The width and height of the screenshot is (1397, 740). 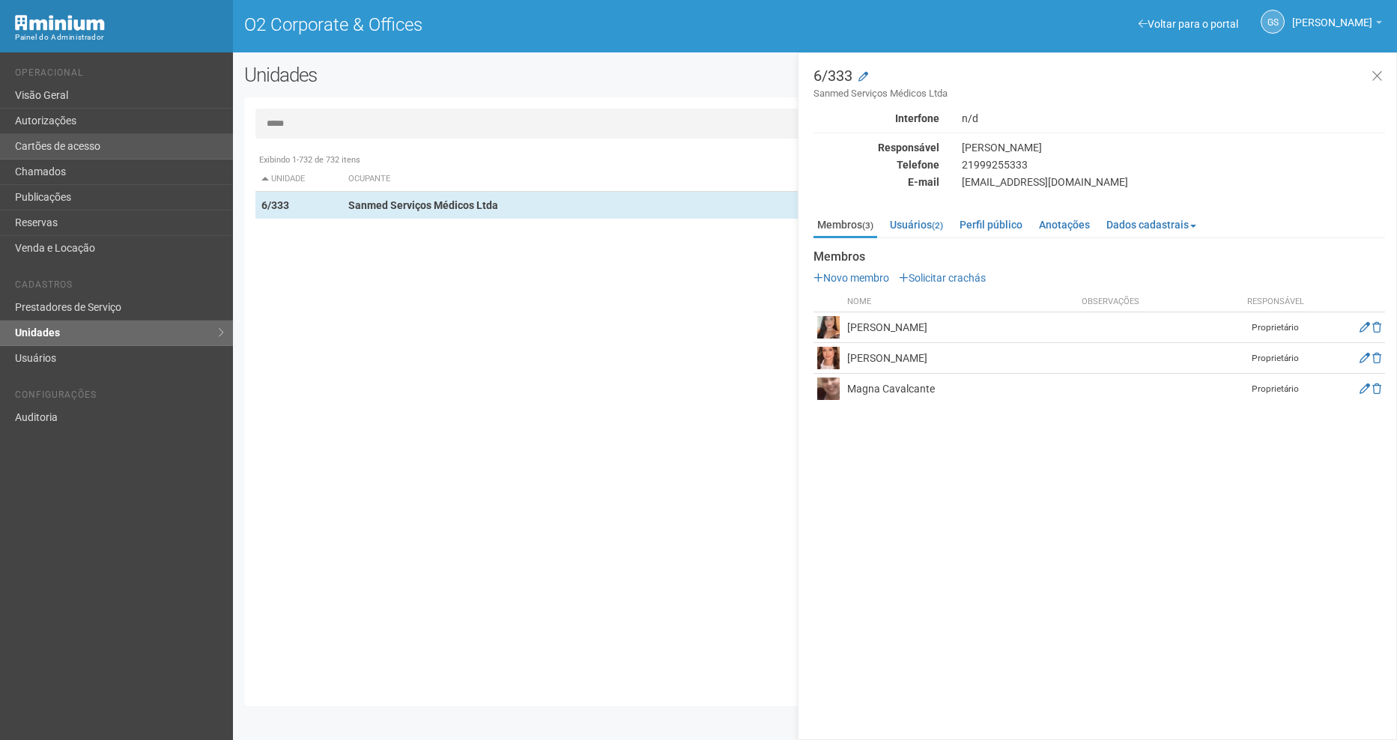 I want to click on a: GS, so click(x=1272, y=22).